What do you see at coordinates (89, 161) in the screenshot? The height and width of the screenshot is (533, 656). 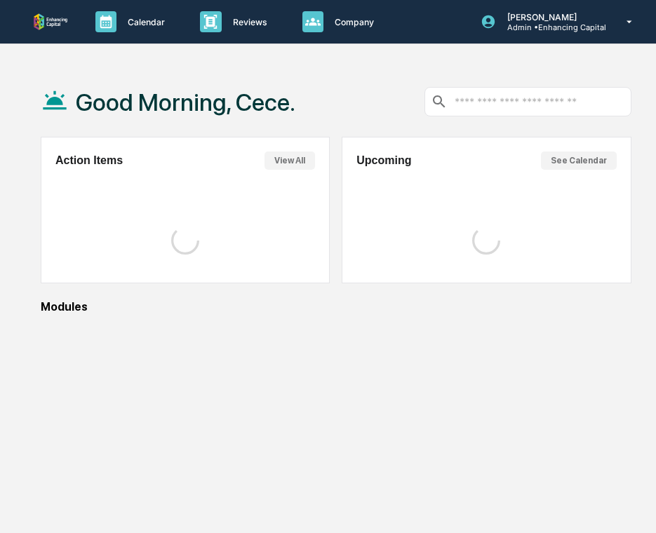 I see `h2: Action Items` at bounding box center [89, 161].